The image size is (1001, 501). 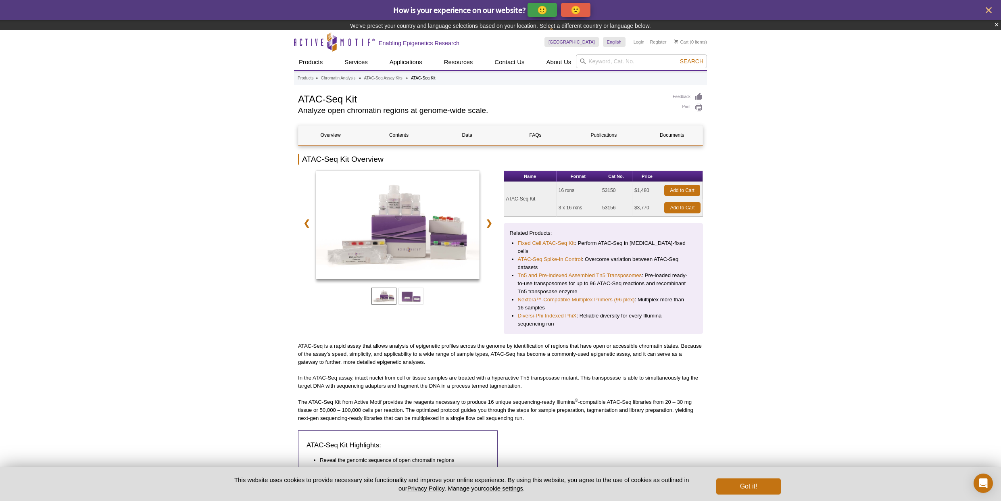 What do you see at coordinates (676, 42) in the screenshot?
I see `img: Your Cart` at bounding box center [676, 42].